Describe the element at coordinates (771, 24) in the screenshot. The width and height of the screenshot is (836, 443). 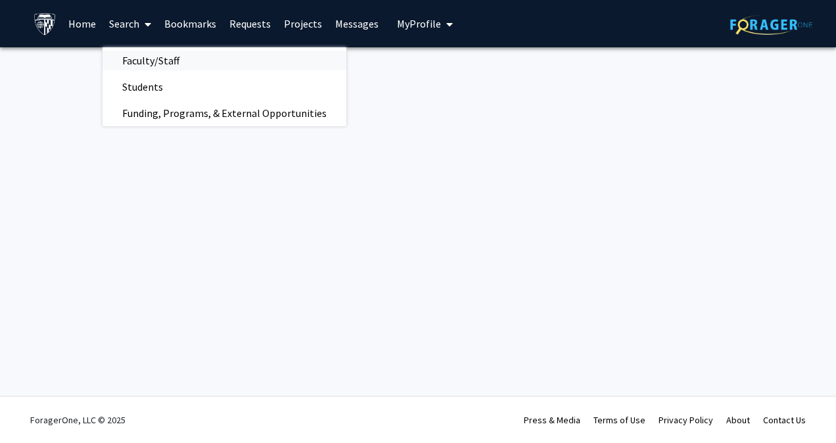
I see `img: ForagerOne Logo` at that location.